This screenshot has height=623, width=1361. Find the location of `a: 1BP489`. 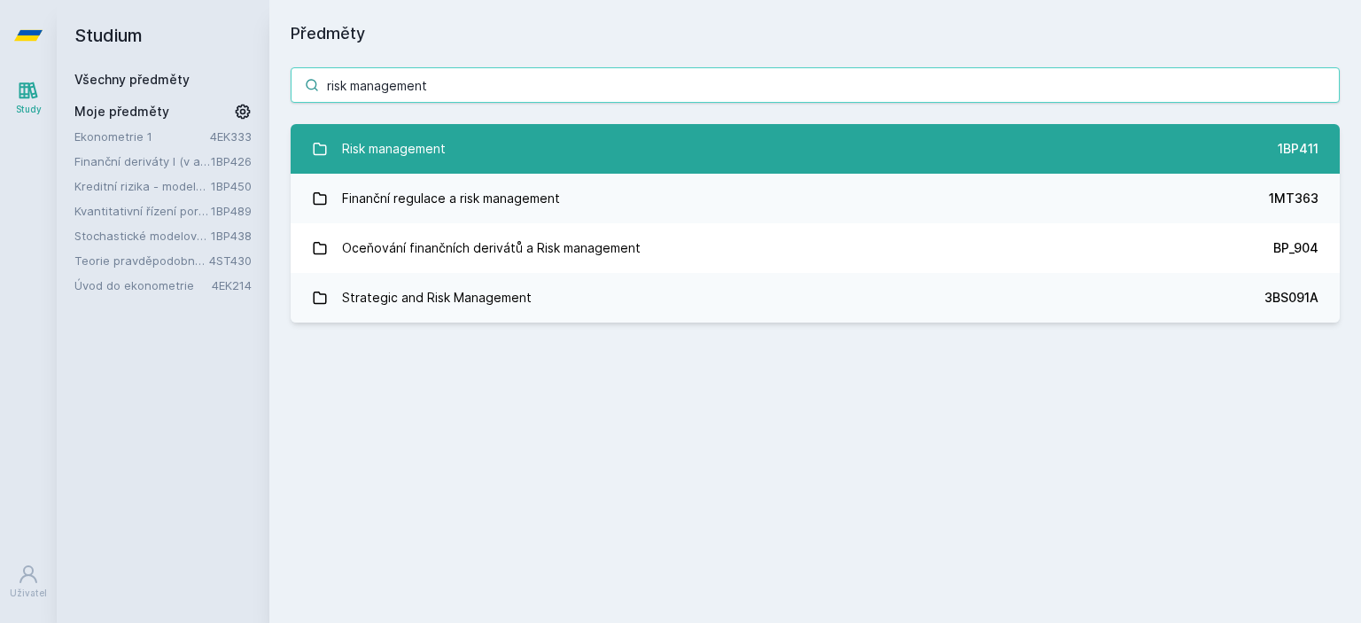

a: 1BP489 is located at coordinates (231, 211).